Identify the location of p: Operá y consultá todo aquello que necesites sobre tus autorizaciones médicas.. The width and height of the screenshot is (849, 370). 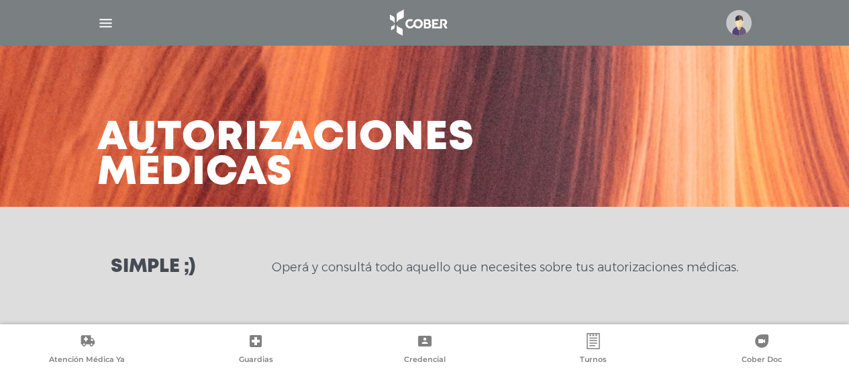
(505, 267).